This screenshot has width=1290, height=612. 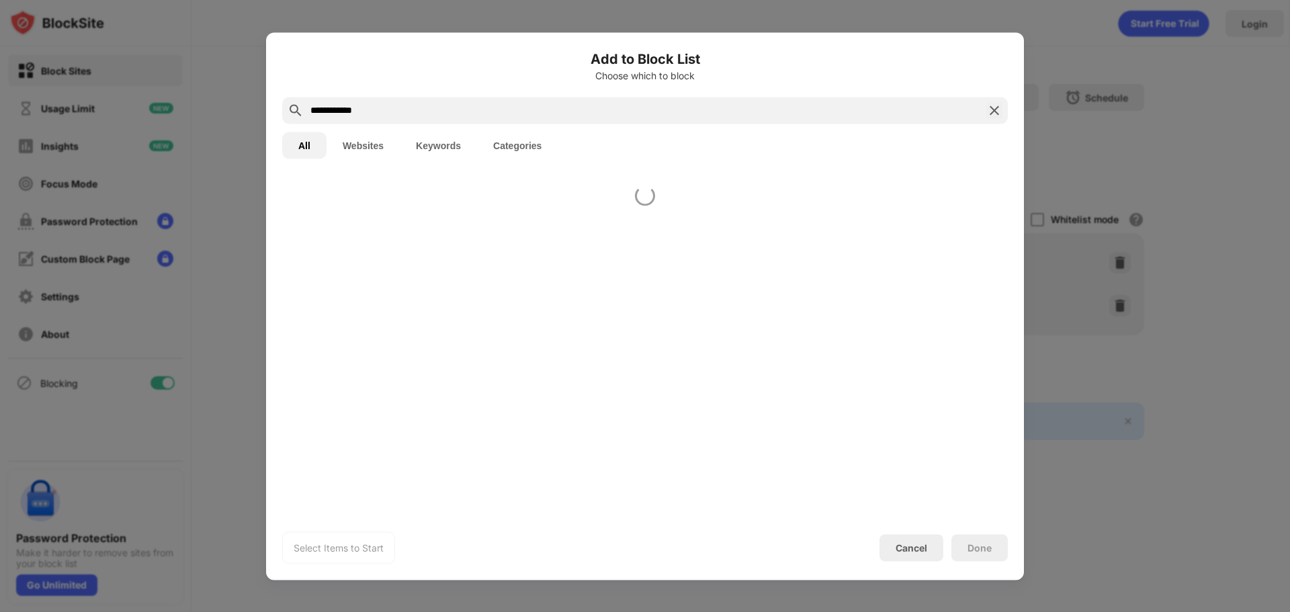 I want to click on button: Keywords, so click(x=438, y=145).